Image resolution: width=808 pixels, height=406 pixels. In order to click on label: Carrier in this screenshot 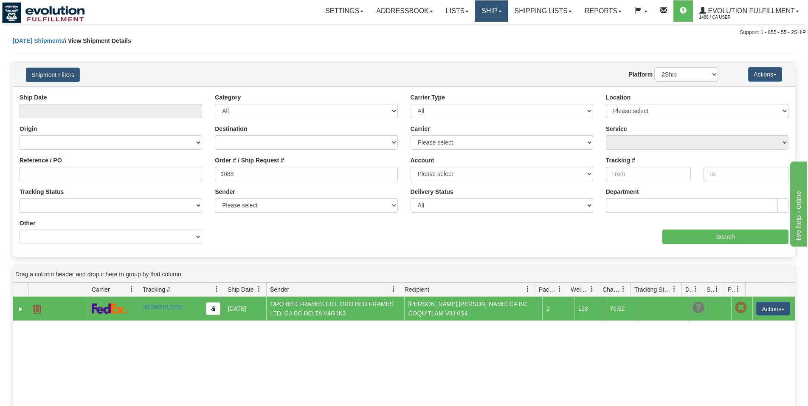, I will do `click(420, 129)`.